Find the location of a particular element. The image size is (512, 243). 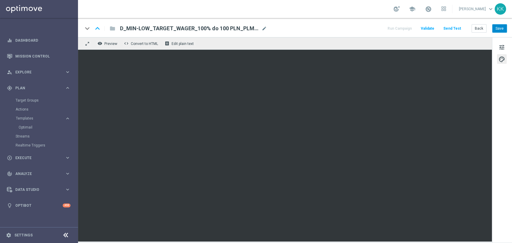

button: code Convert to HTML is located at coordinates (142, 44).